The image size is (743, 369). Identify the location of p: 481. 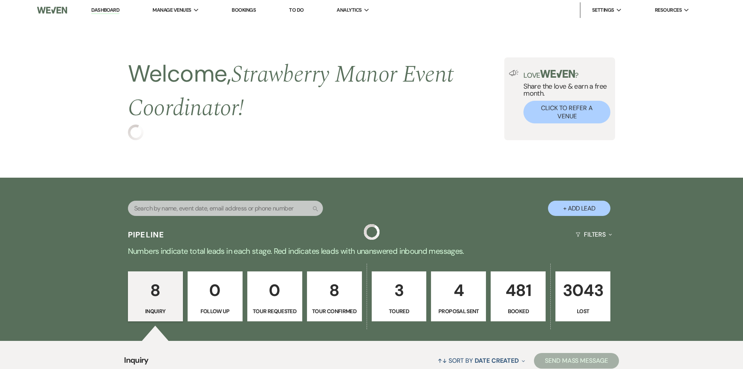
(518, 290).